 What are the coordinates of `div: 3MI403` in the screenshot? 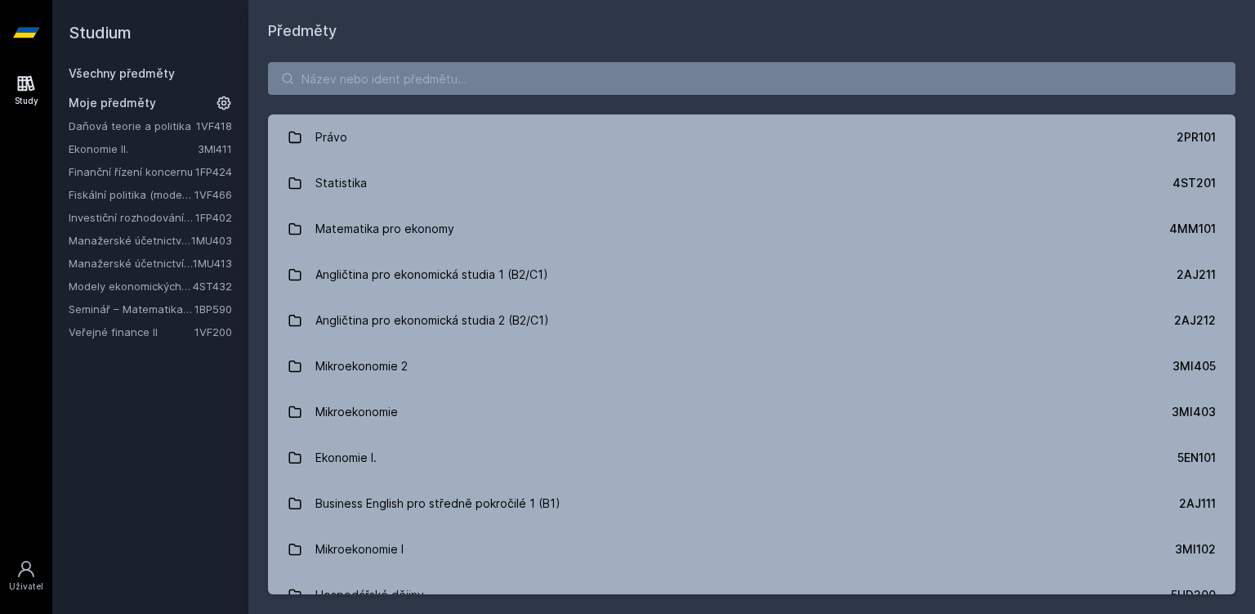 It's located at (1194, 412).